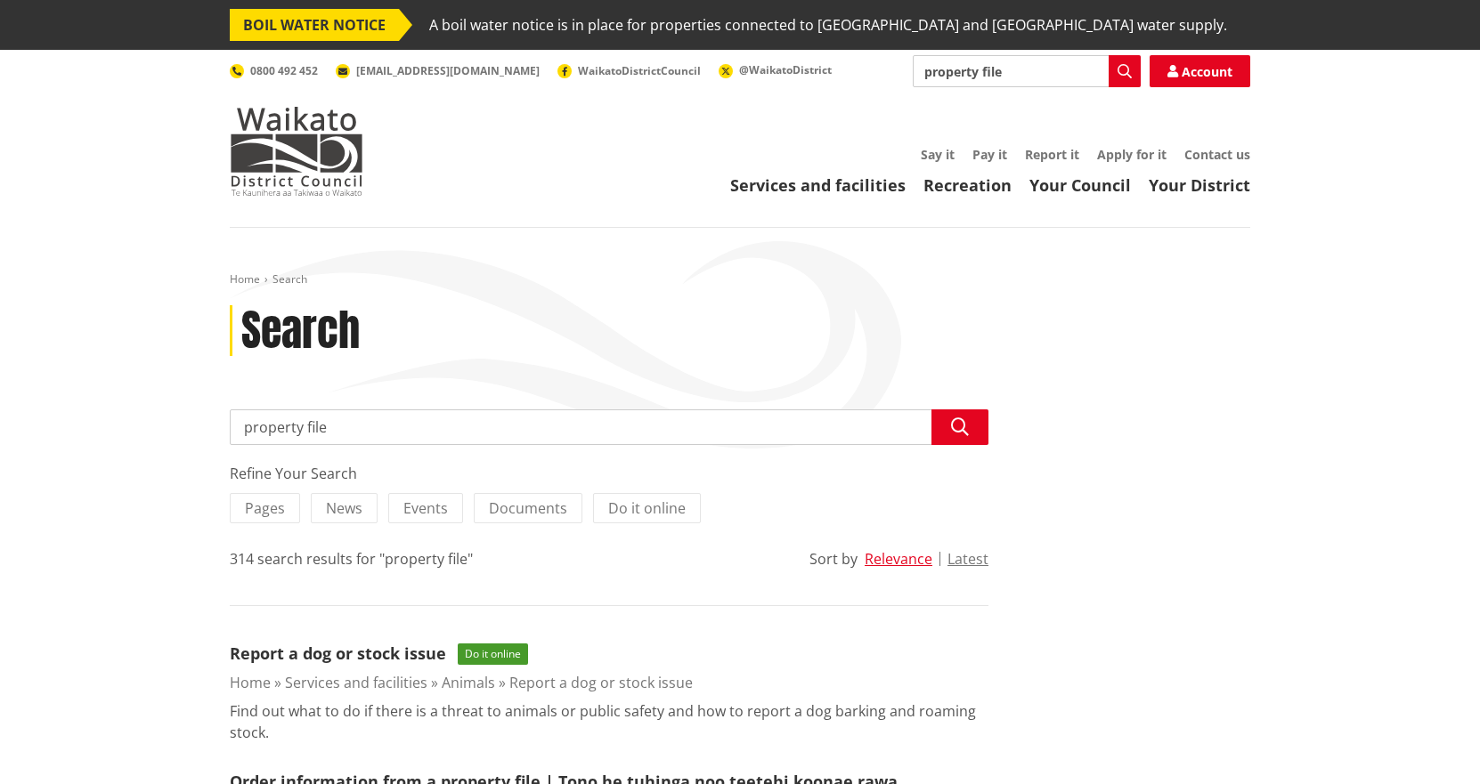 This screenshot has width=1480, height=784. I want to click on div: 314 search results for "property file", so click(351, 559).